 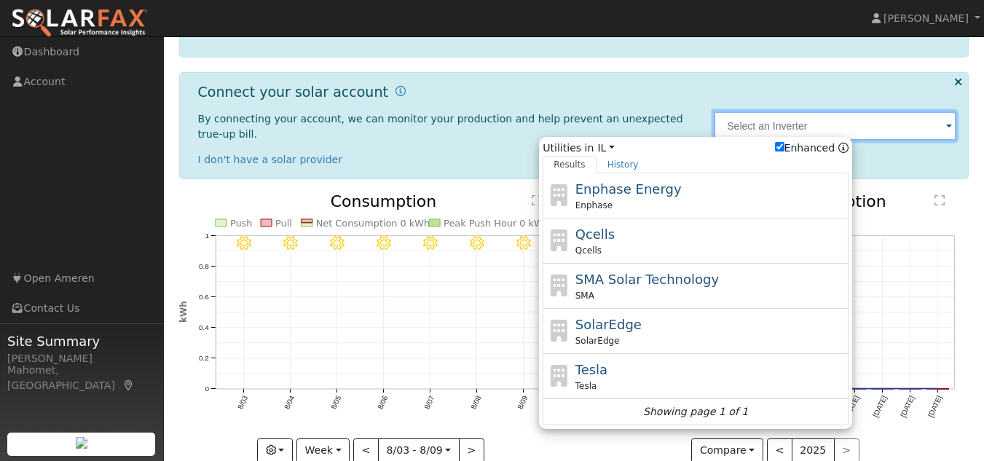 What do you see at coordinates (373, 223) in the screenshot?
I see `text: Net Consumption 0 kWh` at bounding box center [373, 223].